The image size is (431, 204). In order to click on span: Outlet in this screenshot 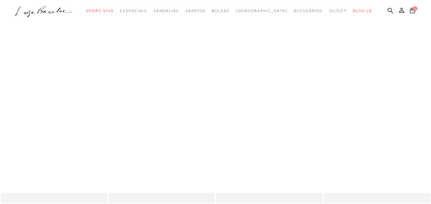, I will do `click(338, 11)`.